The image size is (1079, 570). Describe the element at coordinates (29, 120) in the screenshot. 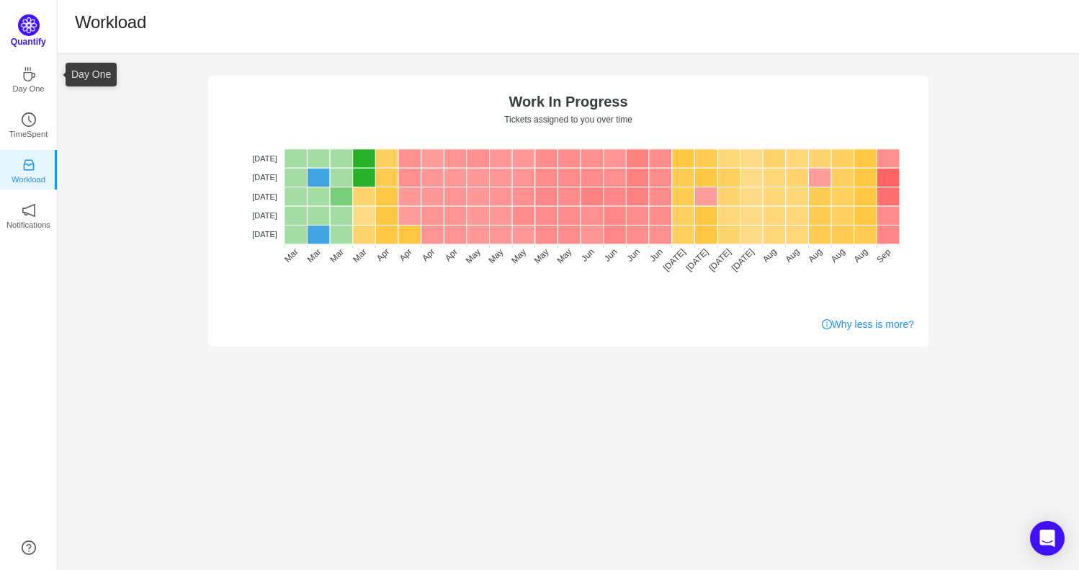

I see `i: icon: clock-circle` at that location.